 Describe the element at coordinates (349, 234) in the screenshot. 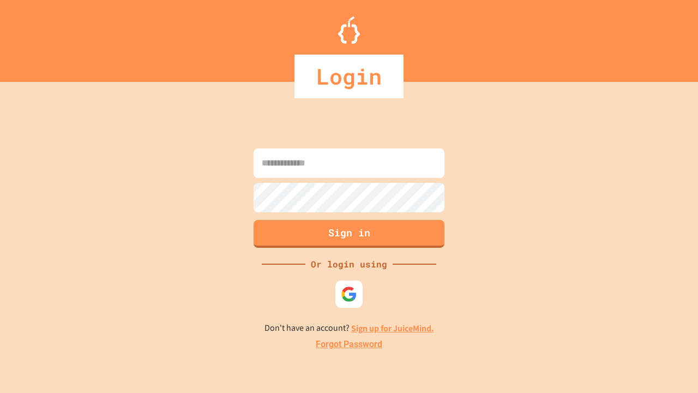

I see `button: Sign in` at that location.